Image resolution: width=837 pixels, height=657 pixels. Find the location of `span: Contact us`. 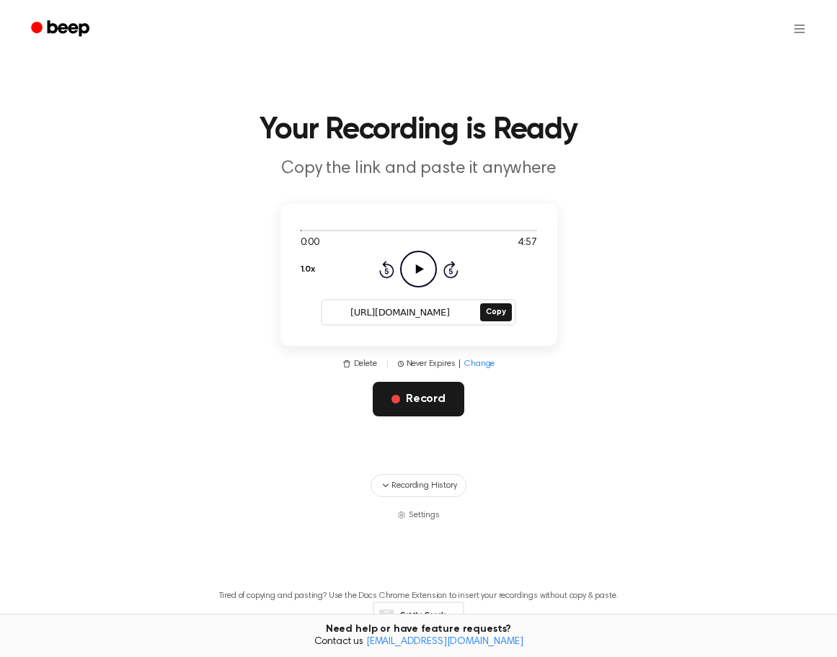

span: Contact us is located at coordinates (418, 643).